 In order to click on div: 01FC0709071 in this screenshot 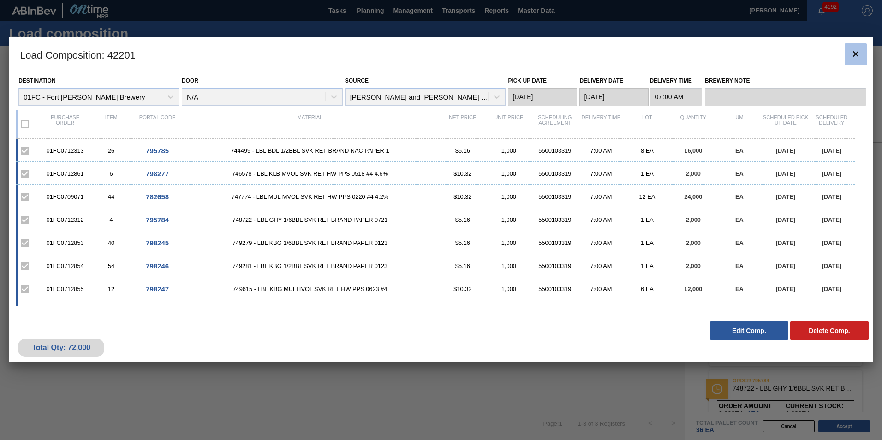, I will do `click(65, 197)`.